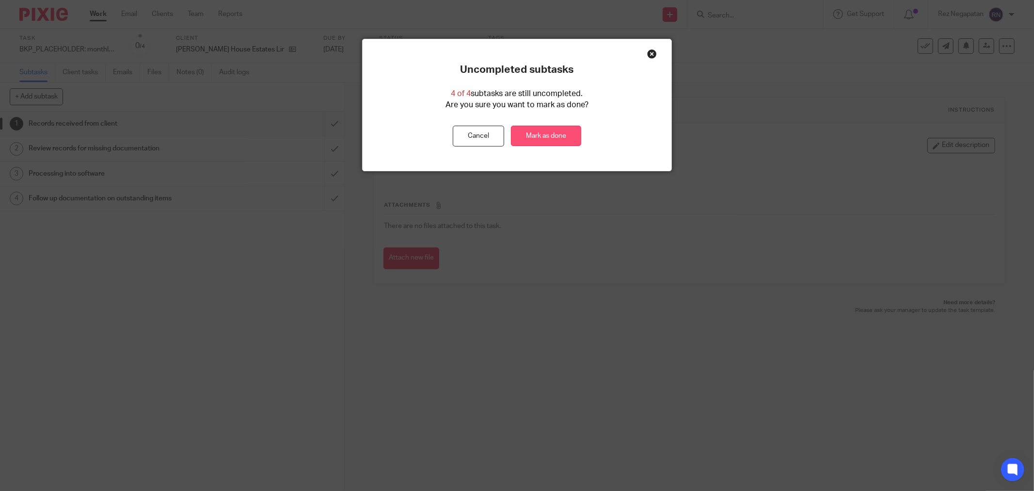 This screenshot has height=491, width=1034. Describe the element at coordinates (546, 136) in the screenshot. I see `a: Mark as done` at that location.